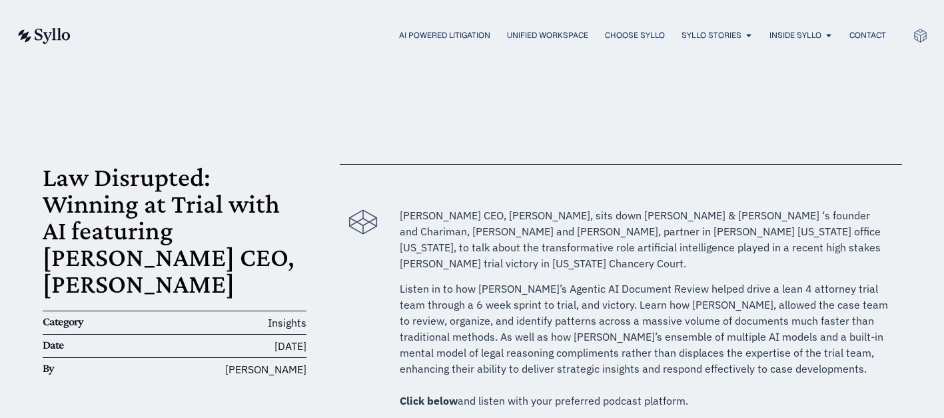  I want to click on a: AI Powered Litigation, so click(444, 35).